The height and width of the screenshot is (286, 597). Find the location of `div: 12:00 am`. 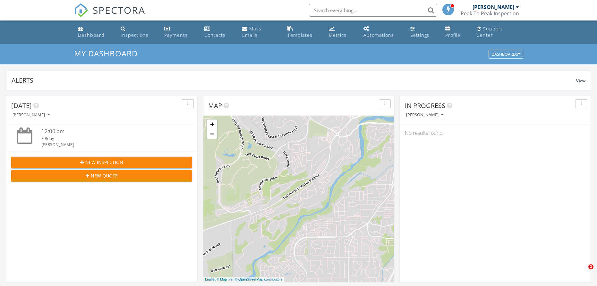

div: 12:00 am is located at coordinates (109, 132).